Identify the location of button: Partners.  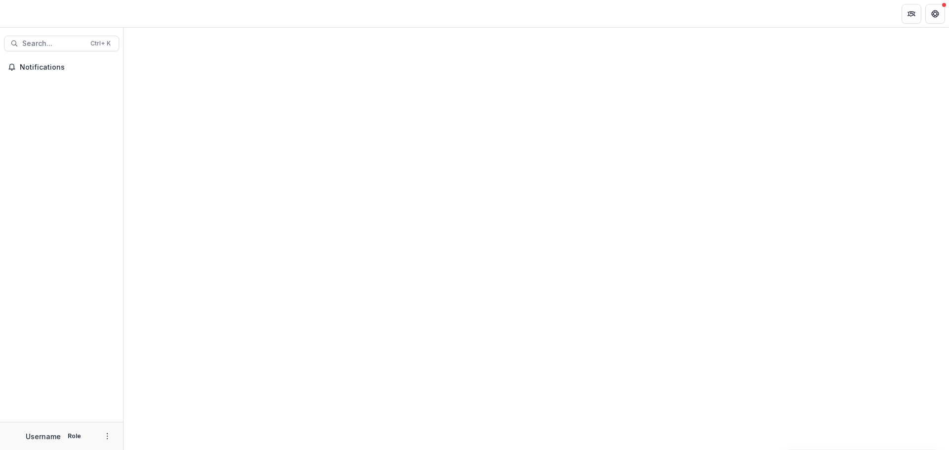
(912, 14).